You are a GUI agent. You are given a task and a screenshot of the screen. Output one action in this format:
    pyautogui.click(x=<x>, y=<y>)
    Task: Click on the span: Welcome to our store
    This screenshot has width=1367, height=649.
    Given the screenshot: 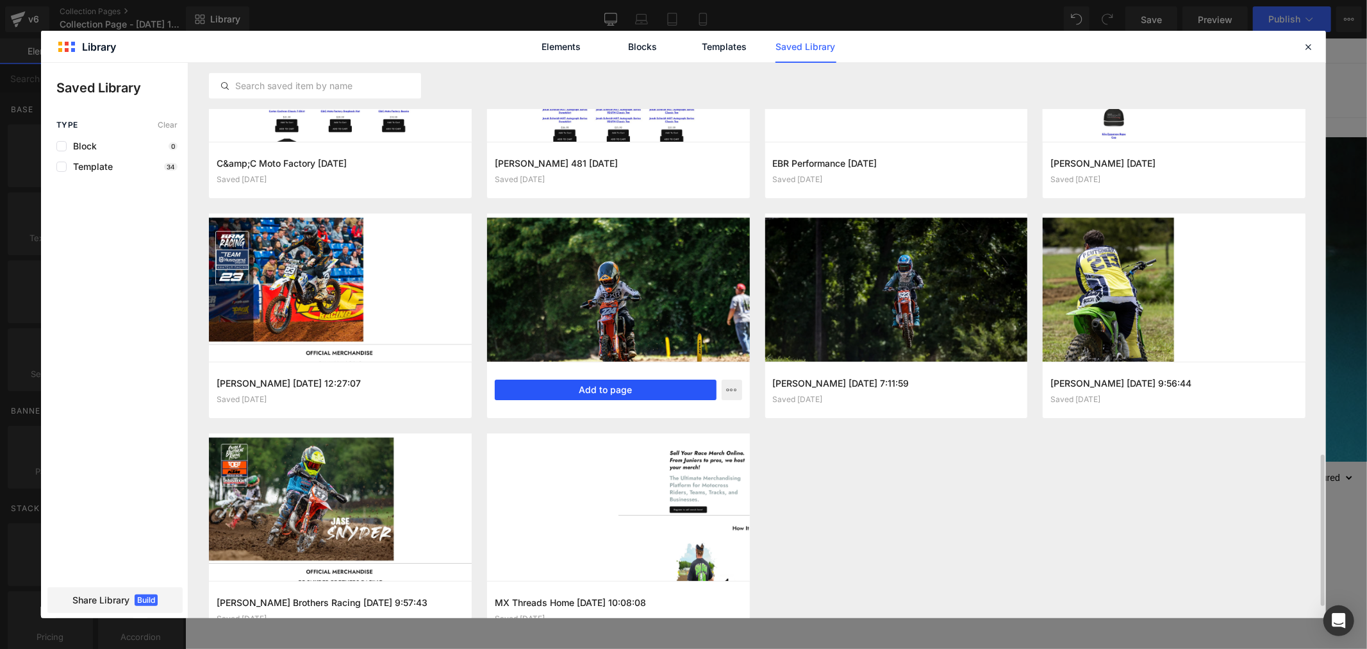 What is the action you would take?
    pyautogui.click(x=591, y=11)
    